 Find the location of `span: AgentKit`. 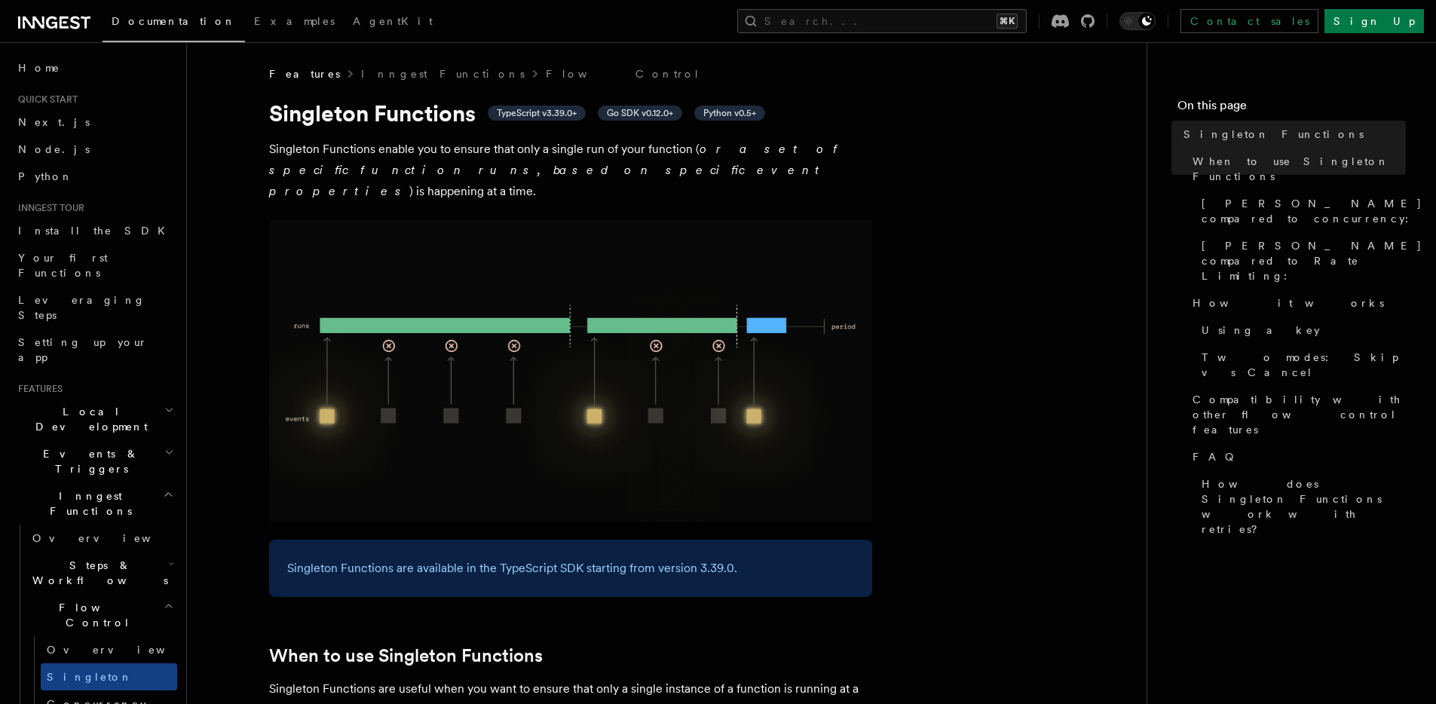

span: AgentKit is located at coordinates (393, 21).